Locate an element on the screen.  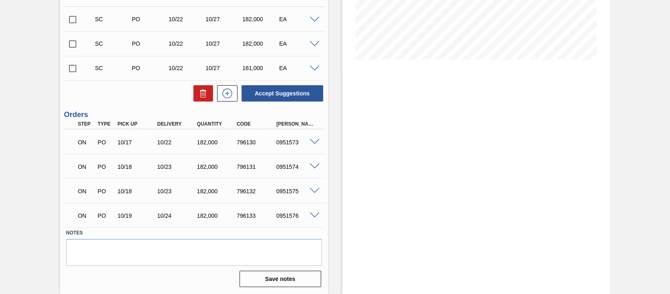
div: 0951575 is located at coordinates (296, 191).